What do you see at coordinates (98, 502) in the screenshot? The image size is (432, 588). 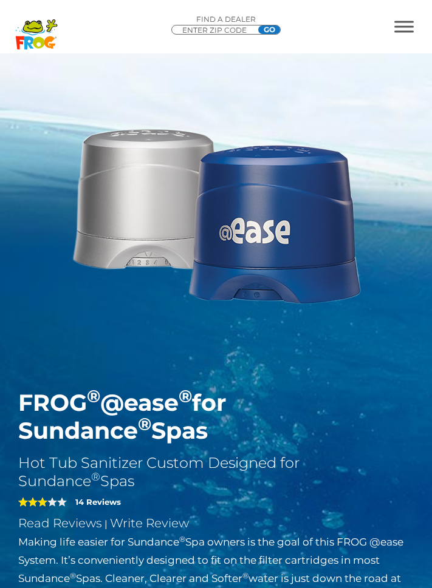 I see `strong: 14 Reviews` at bounding box center [98, 502].